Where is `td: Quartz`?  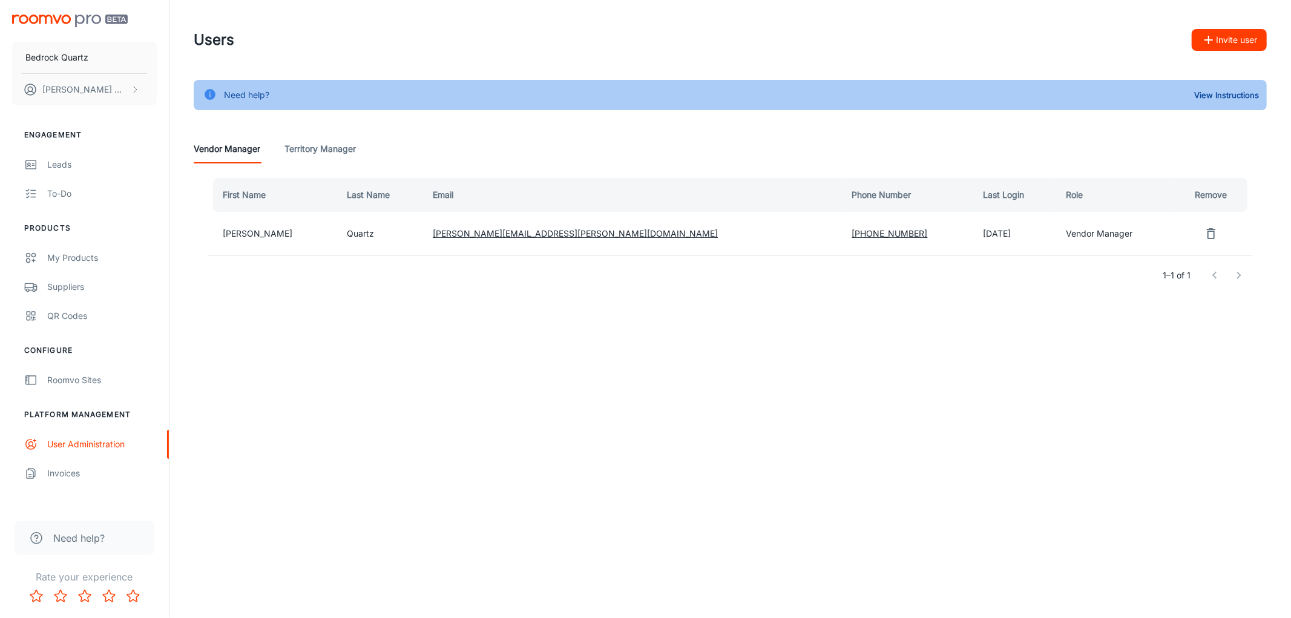 td: Quartz is located at coordinates (380, 234).